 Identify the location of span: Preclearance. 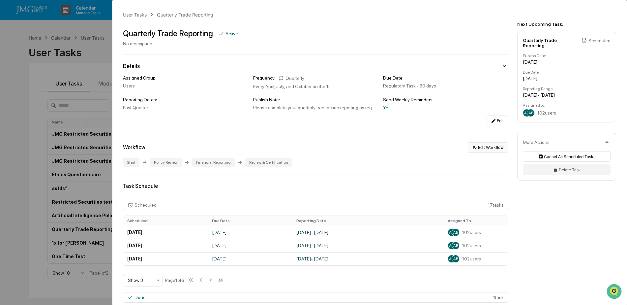
(28, 138).